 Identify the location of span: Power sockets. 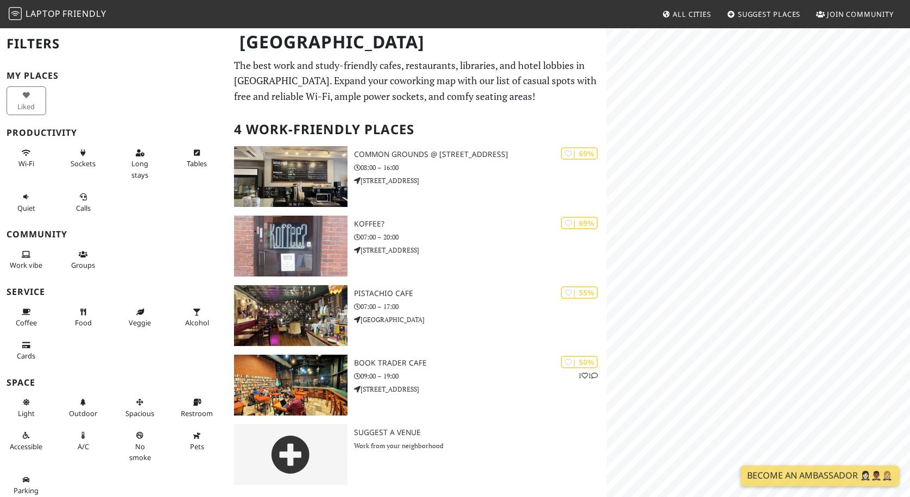
(83, 163).